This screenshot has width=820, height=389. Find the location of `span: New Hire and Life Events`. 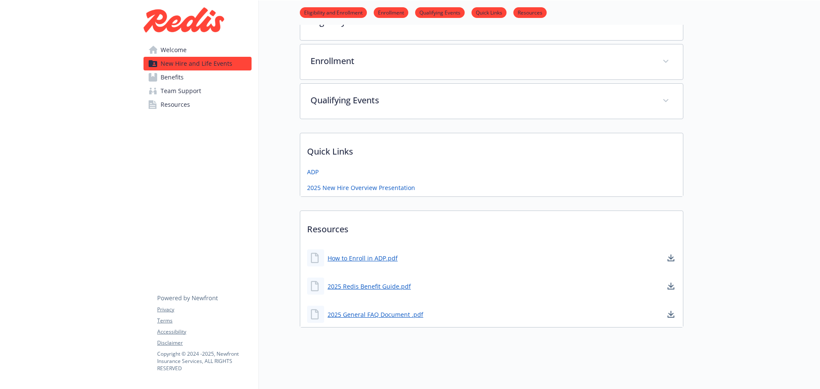

span: New Hire and Life Events is located at coordinates (197, 64).